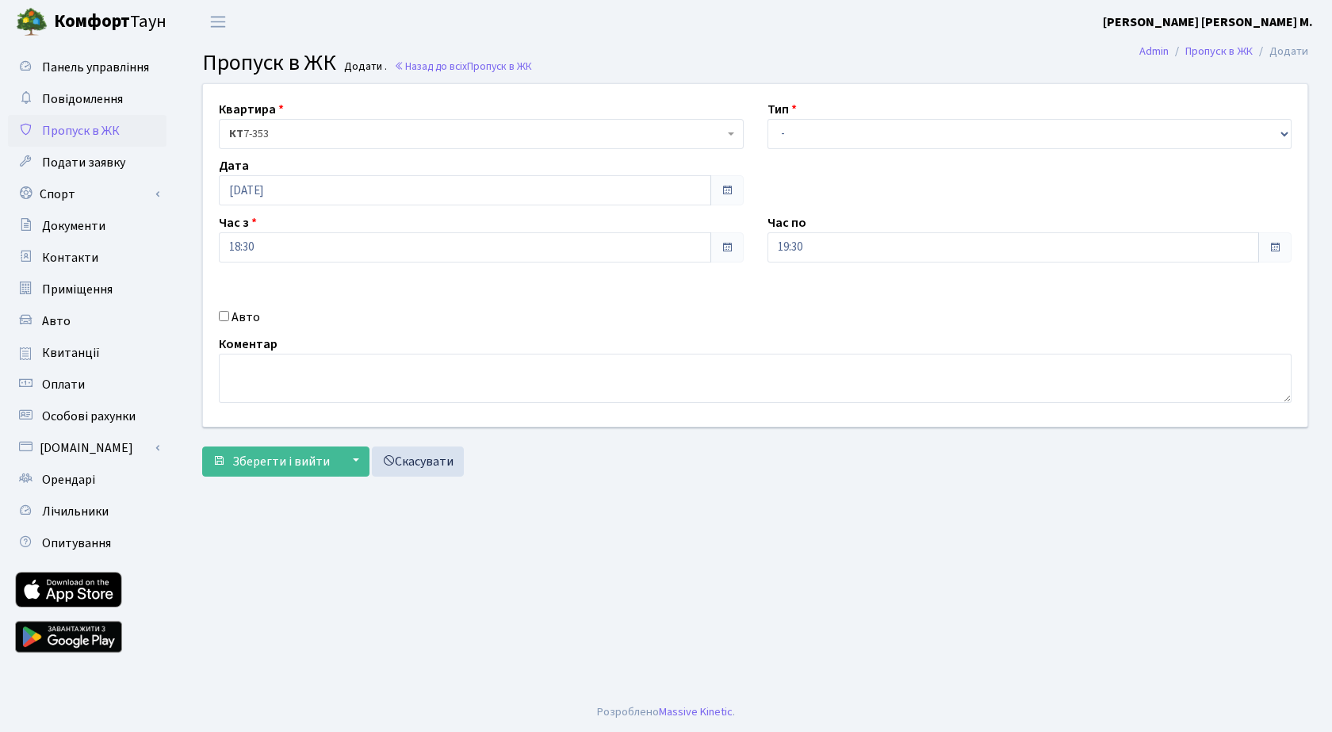 The width and height of the screenshot is (1332, 732). I want to click on nav: breadcrumb, so click(1224, 52).